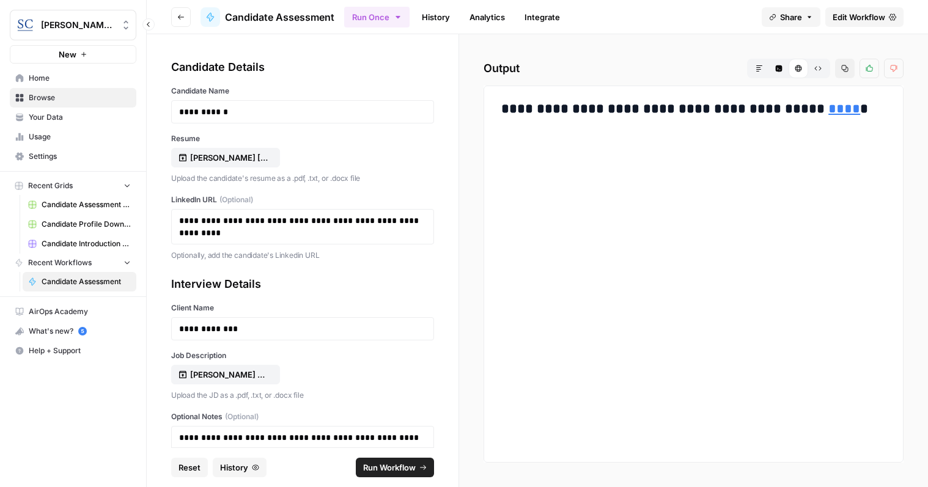 Image resolution: width=928 pixels, height=487 pixels. Describe the element at coordinates (303, 200) in the screenshot. I see `label: LinkedIn URL` at that location.